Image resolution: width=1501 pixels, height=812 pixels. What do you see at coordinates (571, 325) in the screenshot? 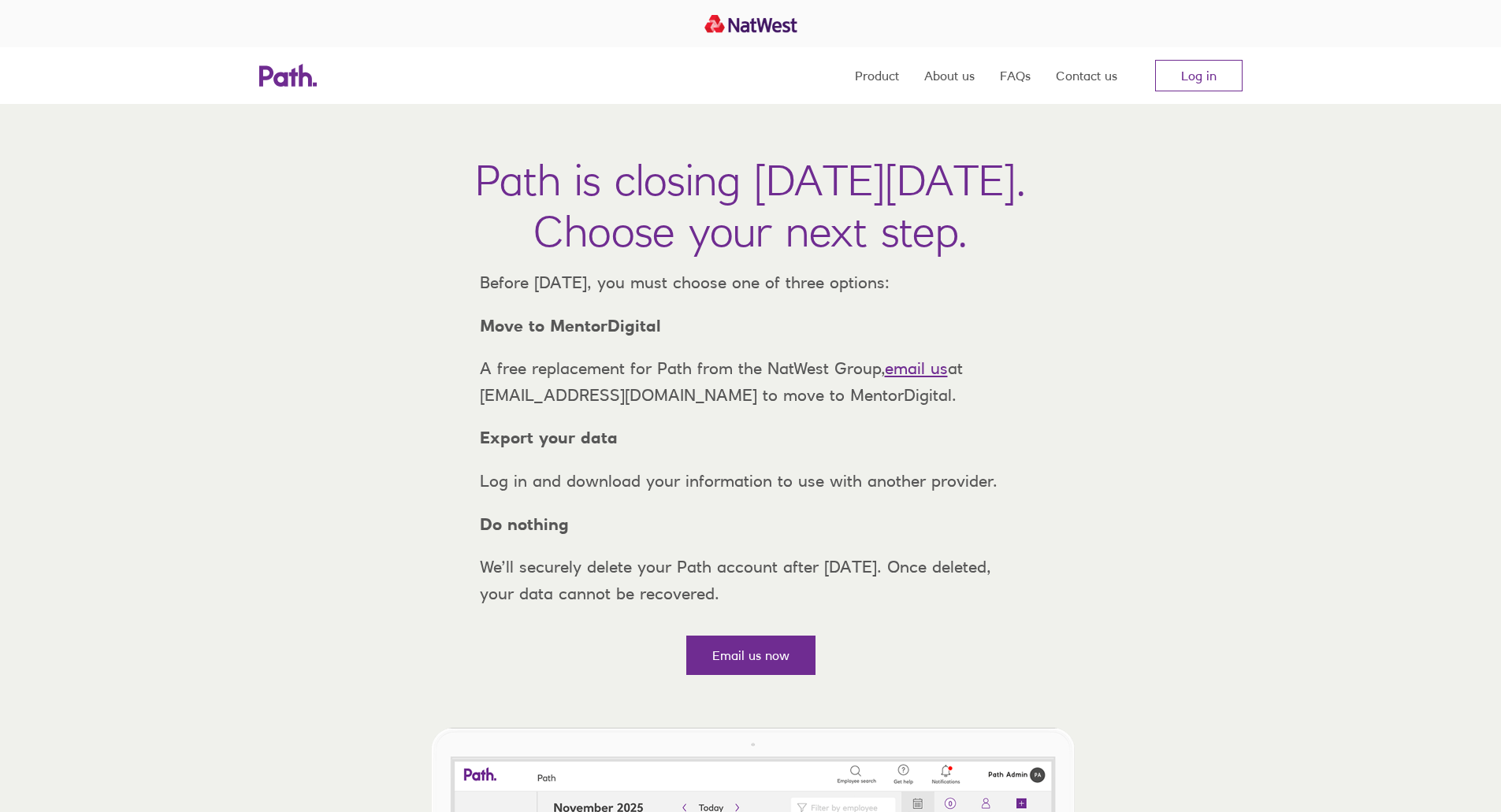
I see `strong: Move to MentorDigital` at bounding box center [571, 325].